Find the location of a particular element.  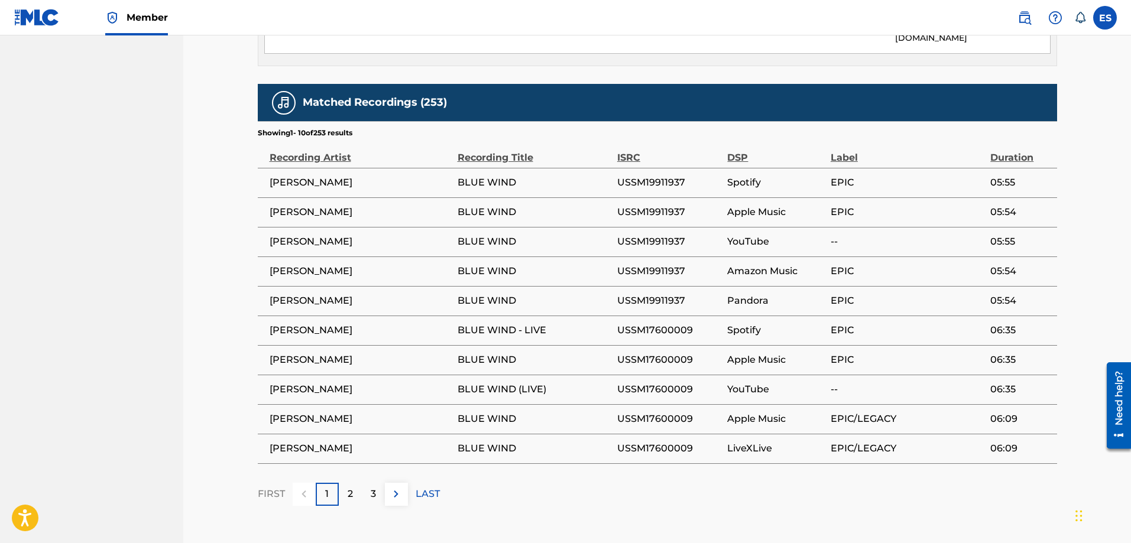

img: search is located at coordinates (1025, 18).